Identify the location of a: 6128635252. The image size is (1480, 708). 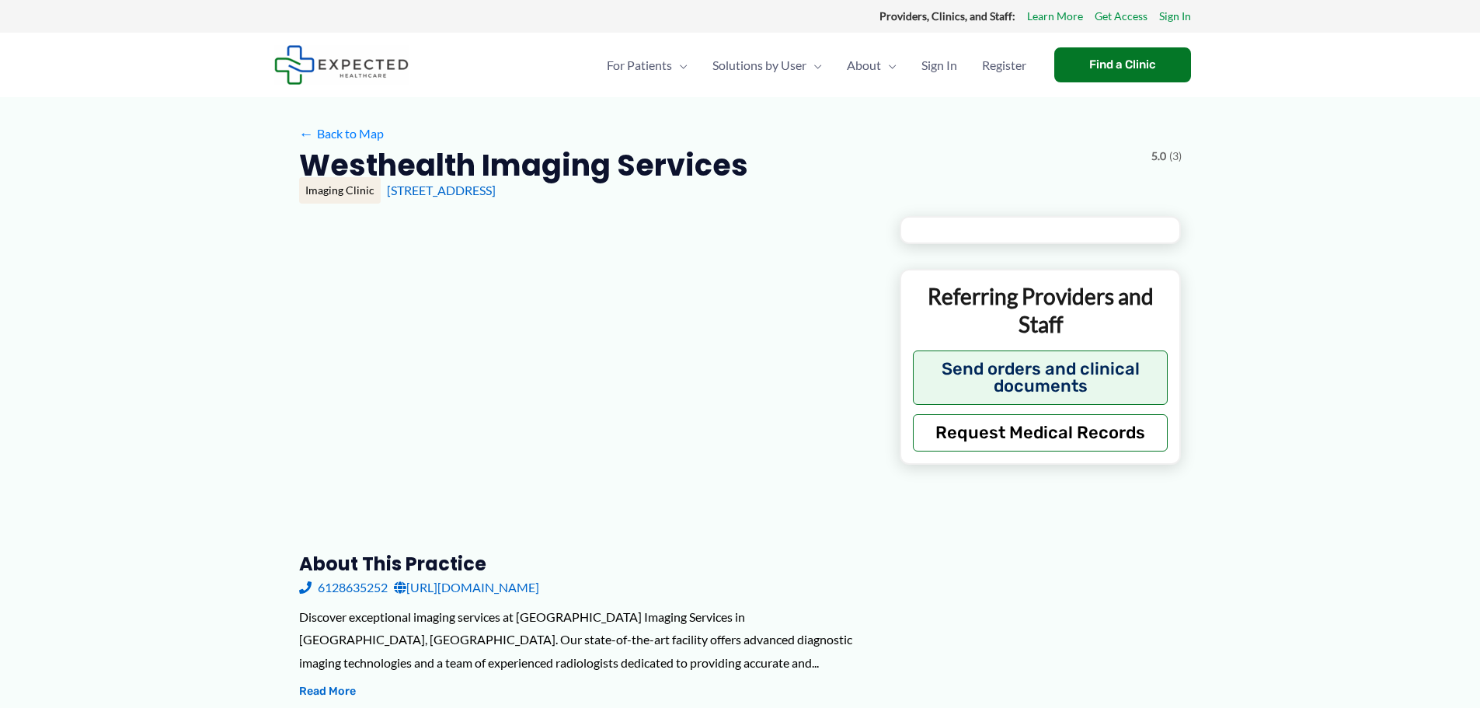
(343, 587).